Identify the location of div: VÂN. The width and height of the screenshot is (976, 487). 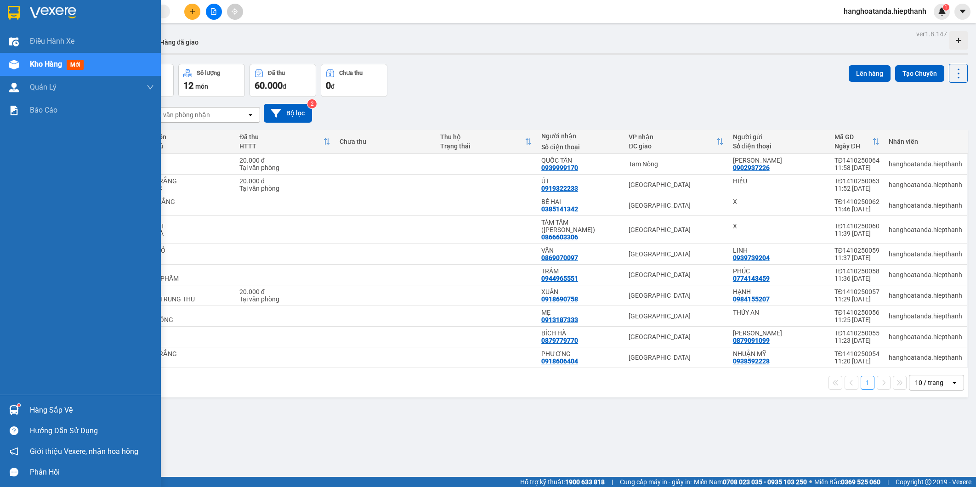
(581, 251).